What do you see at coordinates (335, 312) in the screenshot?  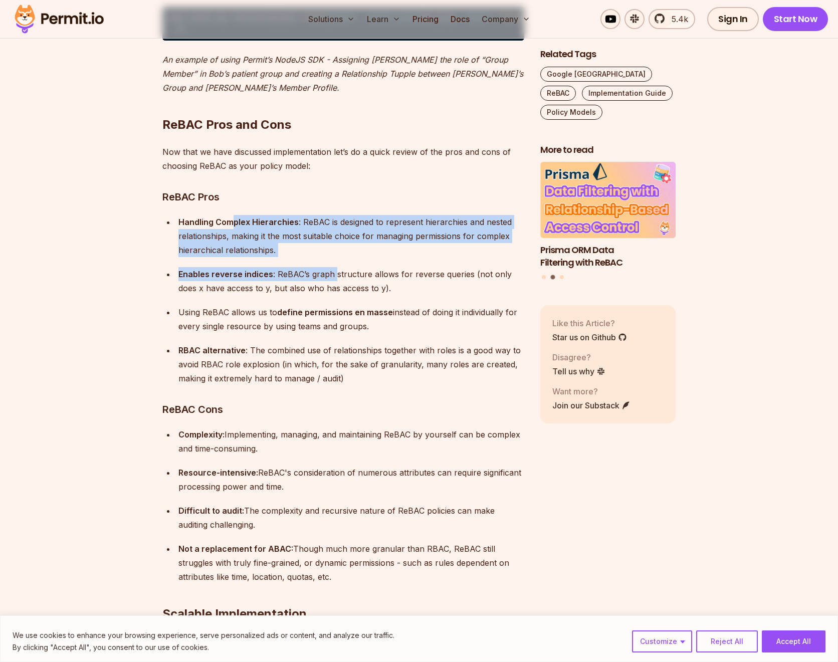 I see `strong: define permissions en masse` at bounding box center [335, 312].